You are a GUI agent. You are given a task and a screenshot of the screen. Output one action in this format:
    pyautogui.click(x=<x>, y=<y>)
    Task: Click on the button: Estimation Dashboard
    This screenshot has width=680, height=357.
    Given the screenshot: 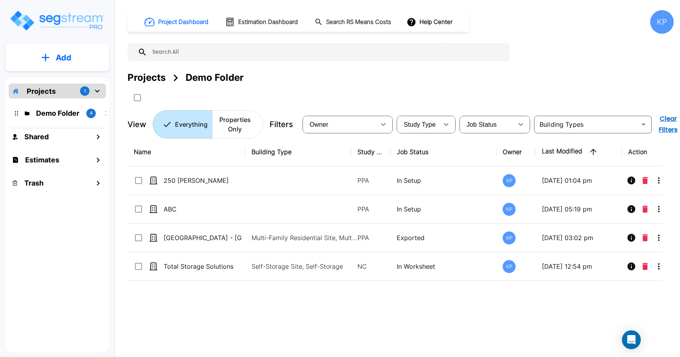 What is the action you would take?
    pyautogui.click(x=262, y=22)
    